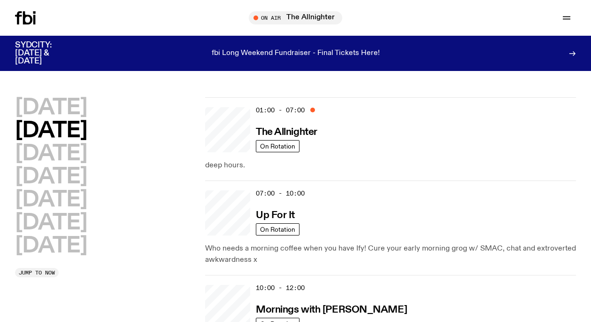 The height and width of the screenshot is (322, 591). Describe the element at coordinates (286, 132) in the screenshot. I see `h3: The Allnighter` at that location.